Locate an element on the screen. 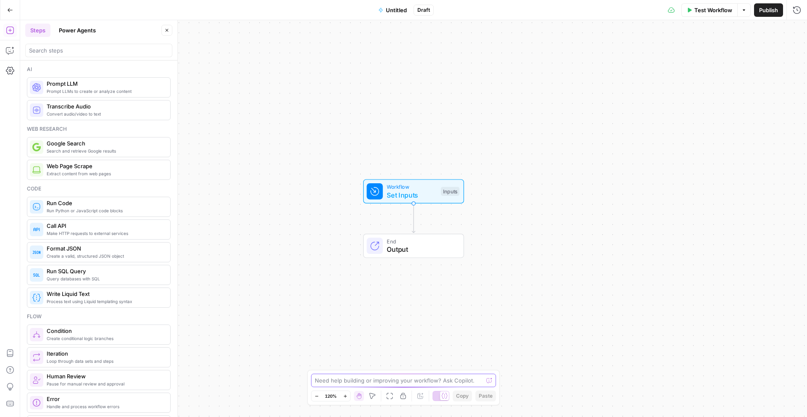 The image size is (807, 417). span: Prompt LLMs to create or analyze content is located at coordinates (105, 91).